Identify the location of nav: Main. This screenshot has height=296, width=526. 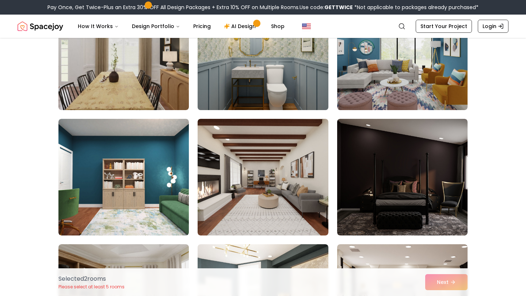
(181, 26).